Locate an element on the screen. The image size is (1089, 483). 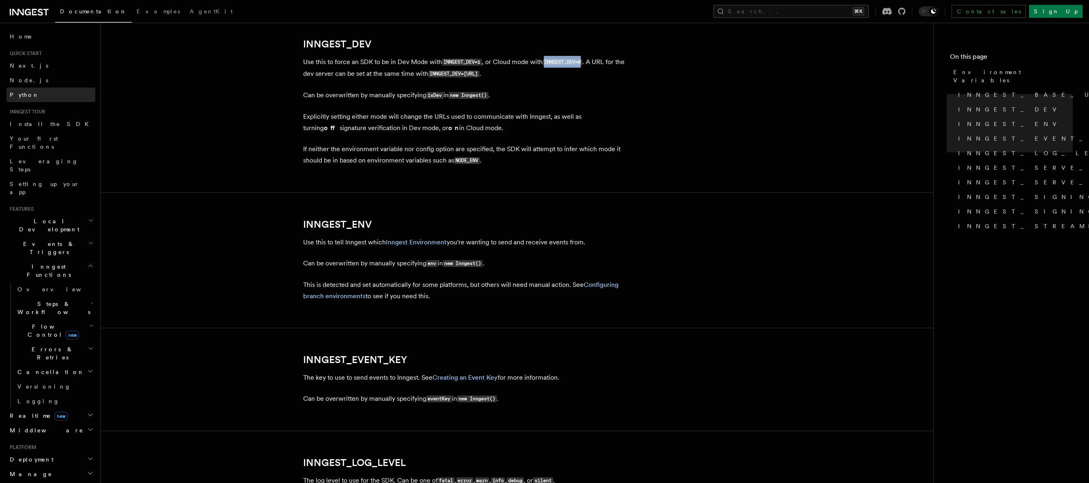
span: Events & Triggers is located at coordinates (47, 248).